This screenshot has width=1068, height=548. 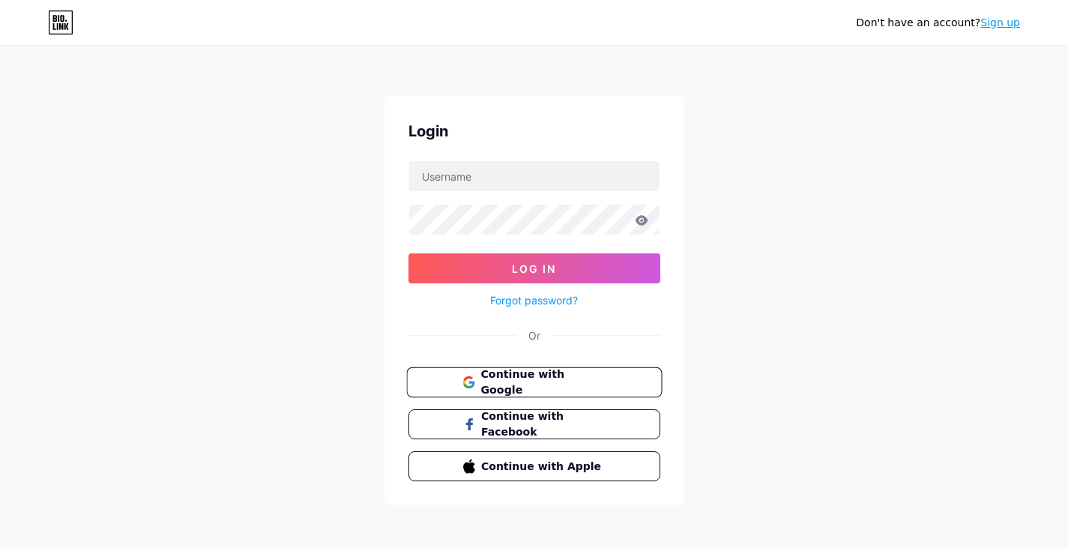 What do you see at coordinates (534, 466) in the screenshot?
I see `a: Continue with Apple` at bounding box center [534, 466].